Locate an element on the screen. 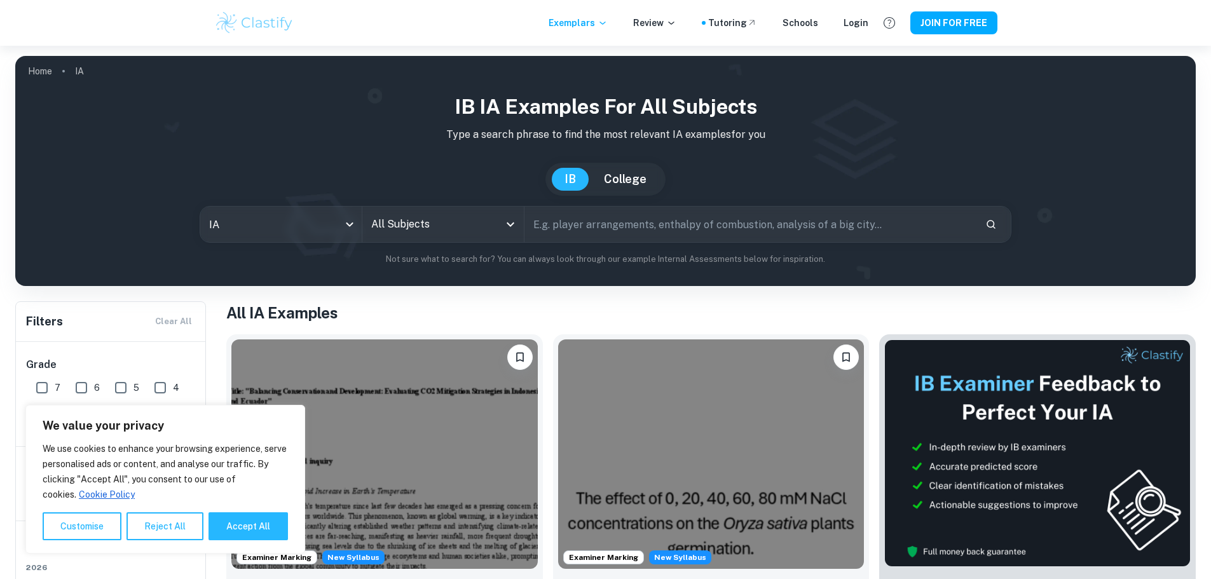 The width and height of the screenshot is (1211, 579). a: Clastify logo is located at coordinates (254, 23).